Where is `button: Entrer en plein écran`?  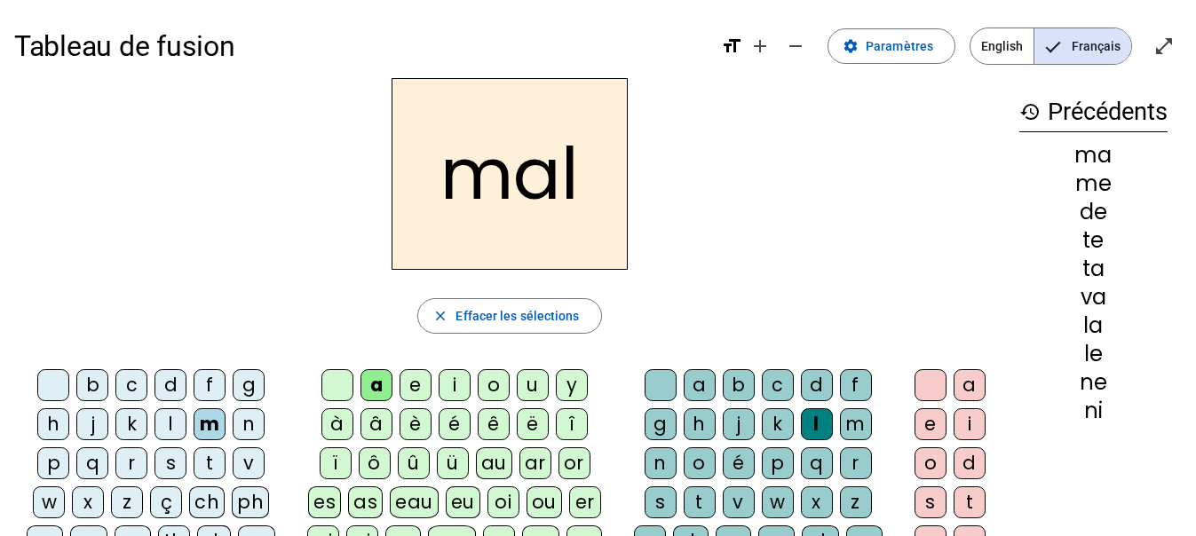
button: Entrer en plein écran is located at coordinates (1164, 46).